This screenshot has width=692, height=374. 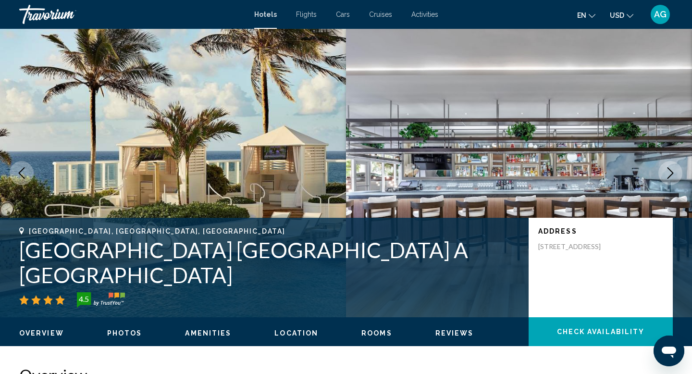 What do you see at coordinates (600, 331) in the screenshot?
I see `button: Check Availability` at bounding box center [600, 331].